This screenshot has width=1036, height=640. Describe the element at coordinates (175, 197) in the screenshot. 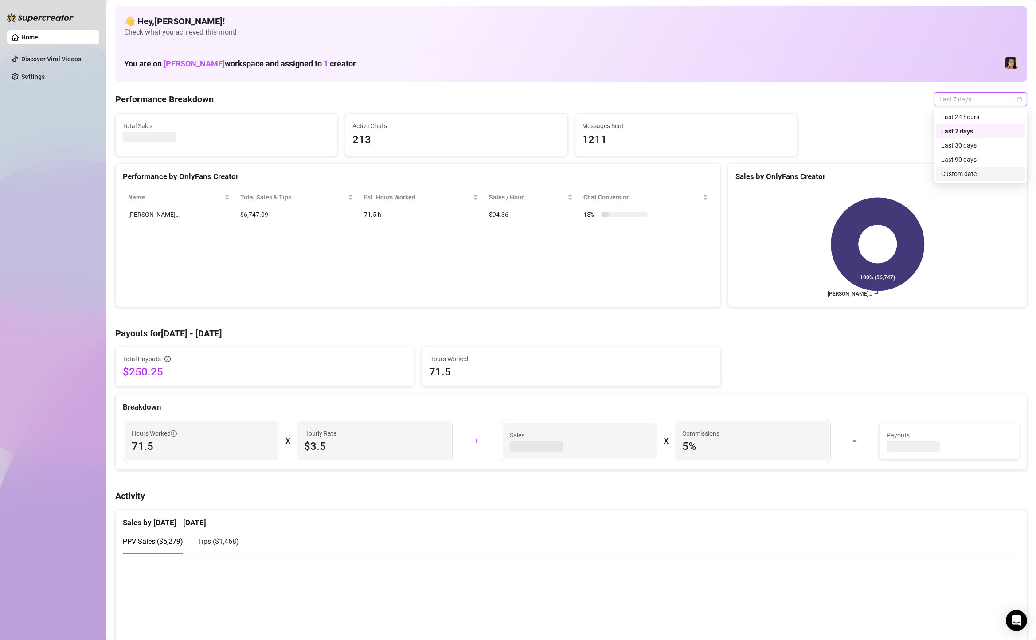

I see `span: Name` at that location.